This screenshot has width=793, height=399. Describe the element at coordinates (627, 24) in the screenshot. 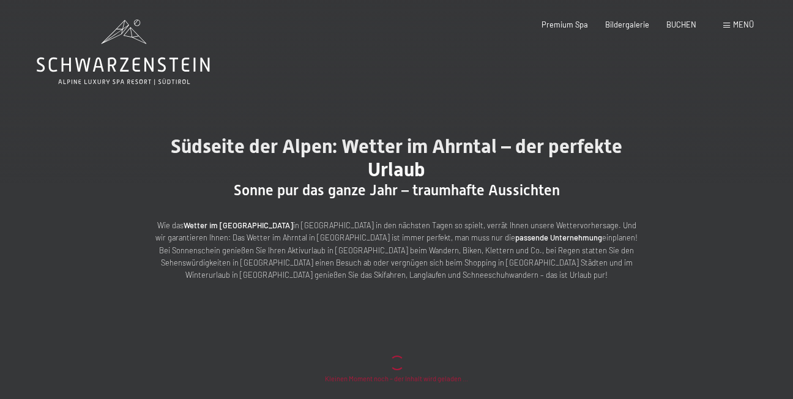

I see `a: Bildergalerie` at that location.